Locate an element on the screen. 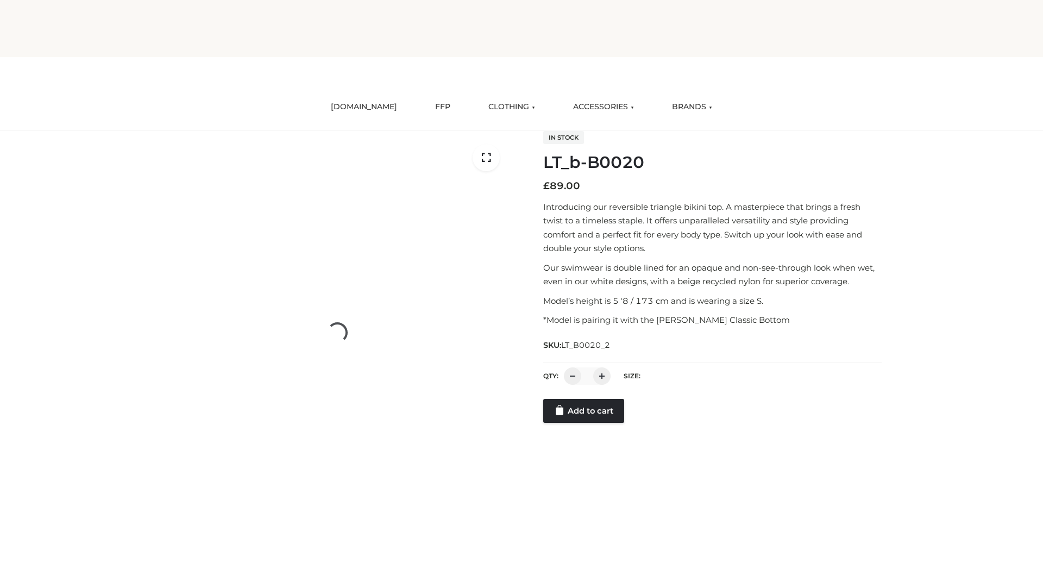 Image resolution: width=1043 pixels, height=587 pixels. label: QTY: is located at coordinates (551, 375).